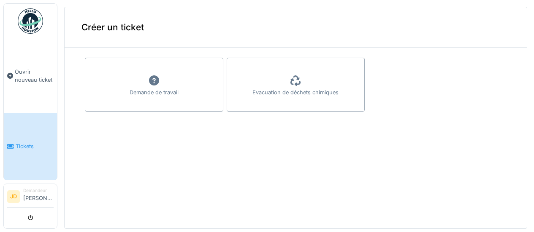  What do you see at coordinates (35, 146) in the screenshot?
I see `span: Tickets` at bounding box center [35, 146].